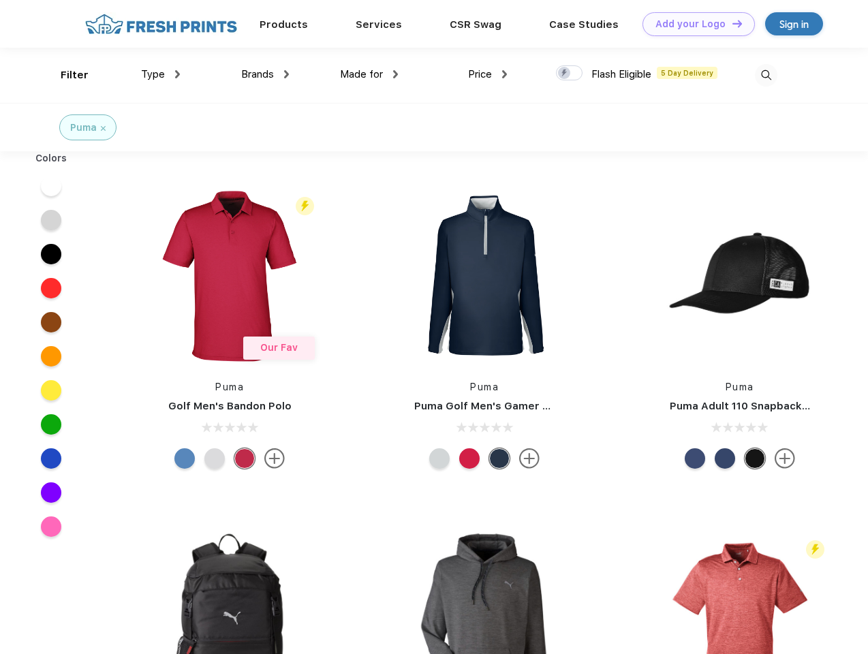 The width and height of the screenshot is (868, 654). What do you see at coordinates (361, 74) in the screenshot?
I see `span: Made for` at bounding box center [361, 74].